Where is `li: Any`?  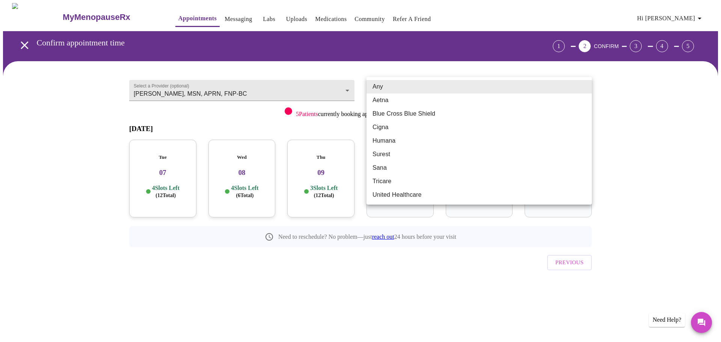 li: Any is located at coordinates (479, 87).